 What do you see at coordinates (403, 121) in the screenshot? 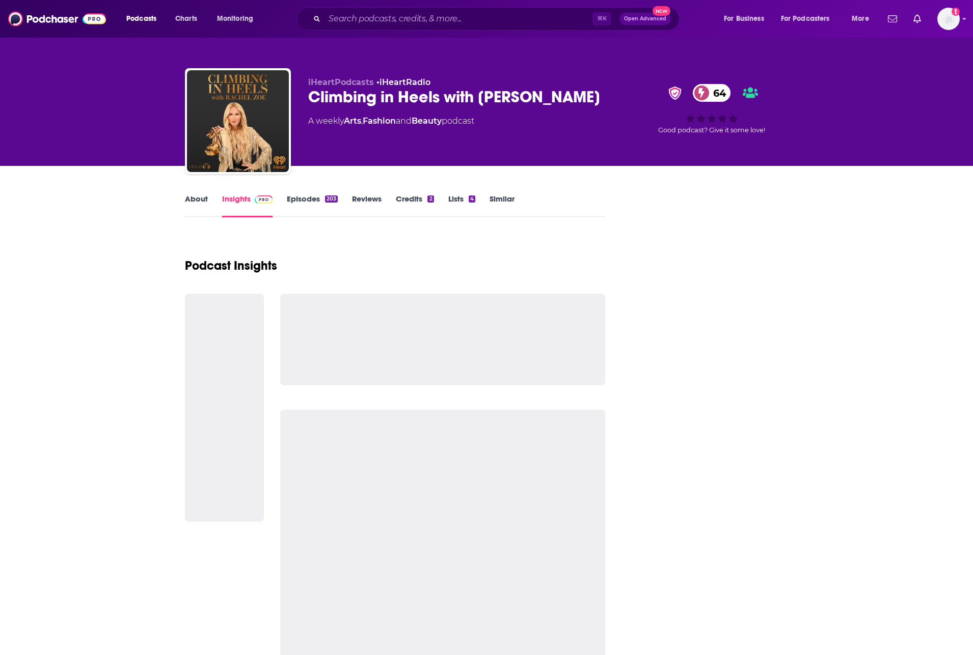
I see `span: and` at bounding box center [403, 121].